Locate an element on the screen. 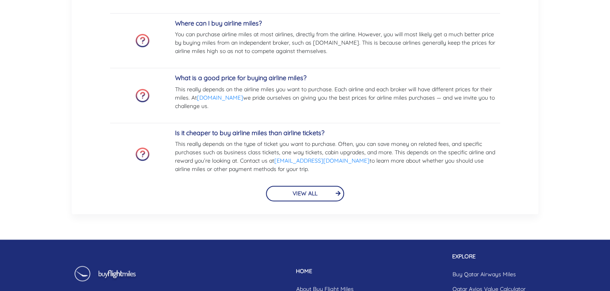  img: Buy Flight Miles Footer Logo is located at coordinates (104, 276).